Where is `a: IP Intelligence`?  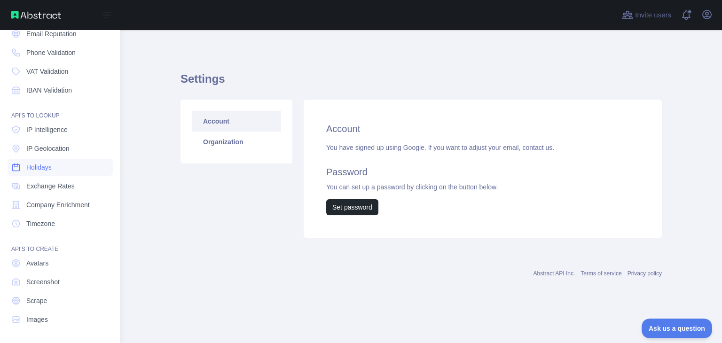
a: IP Intelligence is located at coordinates (60, 130).